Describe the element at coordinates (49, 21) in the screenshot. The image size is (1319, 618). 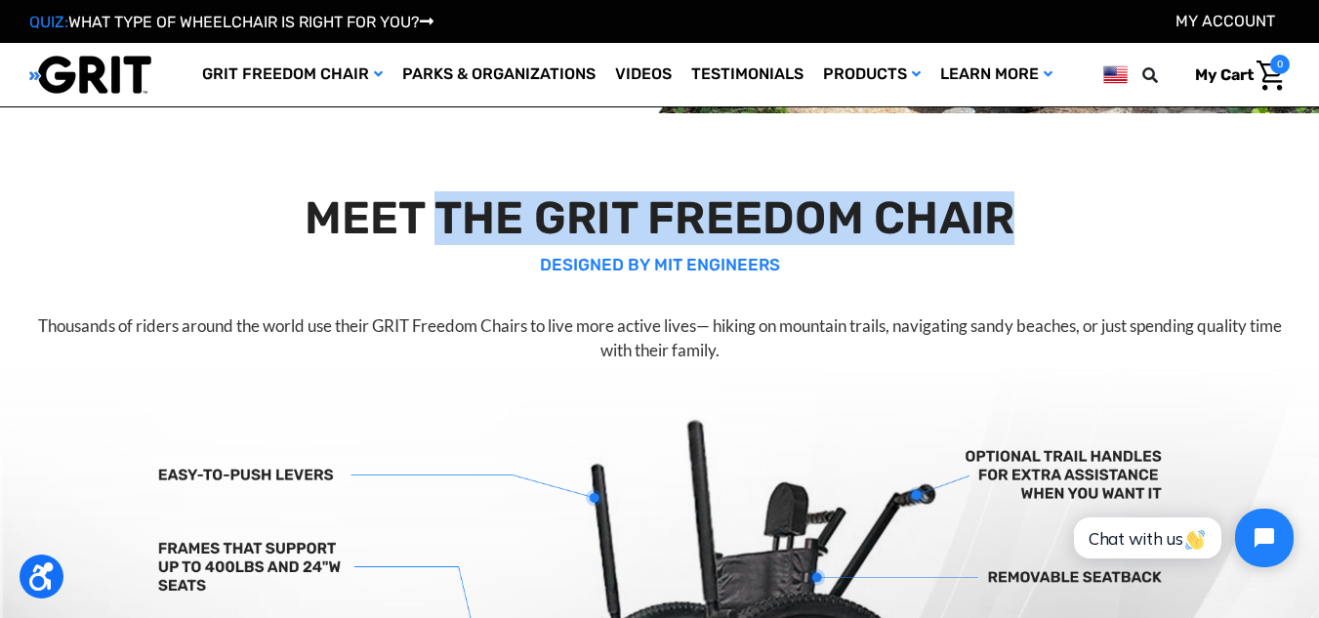
I see `span: QUIZ:` at that location.